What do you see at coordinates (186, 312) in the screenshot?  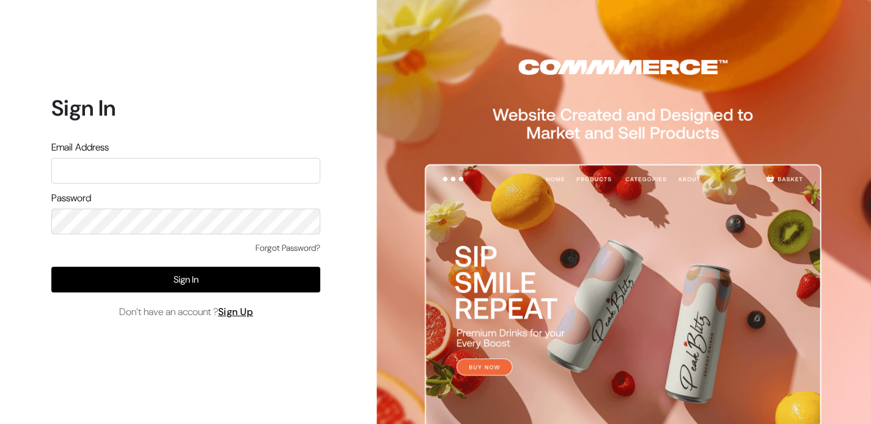 I see `span: Don’t have an account ?` at bounding box center [186, 312].